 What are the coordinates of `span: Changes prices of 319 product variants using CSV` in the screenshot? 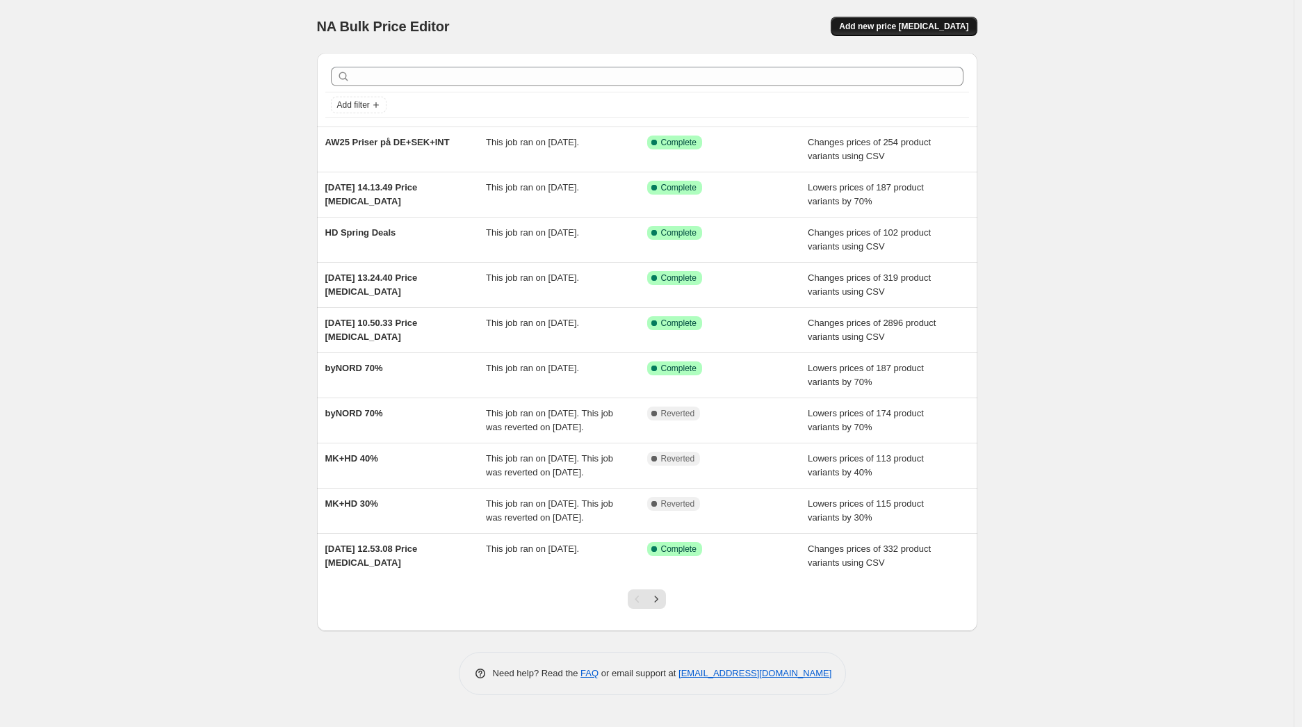 It's located at (869, 284).